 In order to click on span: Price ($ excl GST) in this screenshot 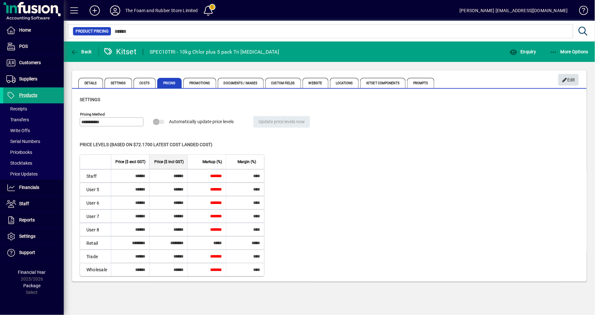, I will do `click(130, 162)`.